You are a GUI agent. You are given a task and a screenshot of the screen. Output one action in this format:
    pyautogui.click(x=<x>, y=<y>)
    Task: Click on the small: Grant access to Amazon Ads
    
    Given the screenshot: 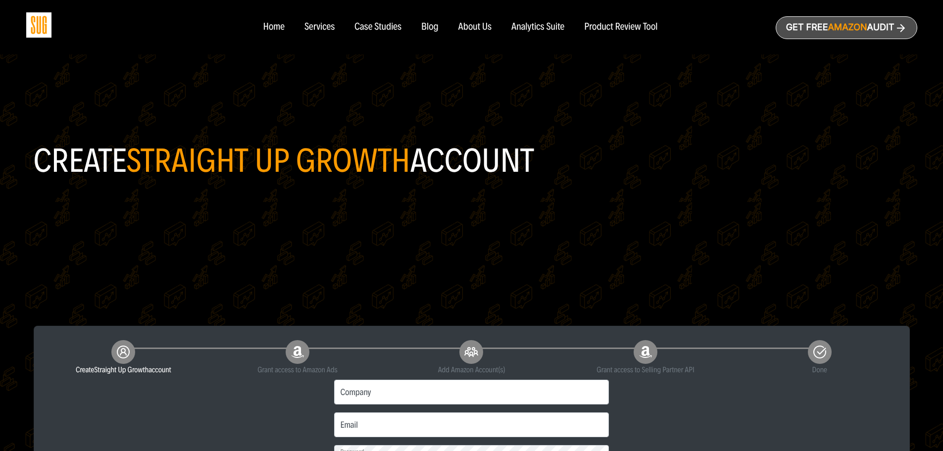 What is the action you would take?
    pyautogui.click(x=297, y=370)
    